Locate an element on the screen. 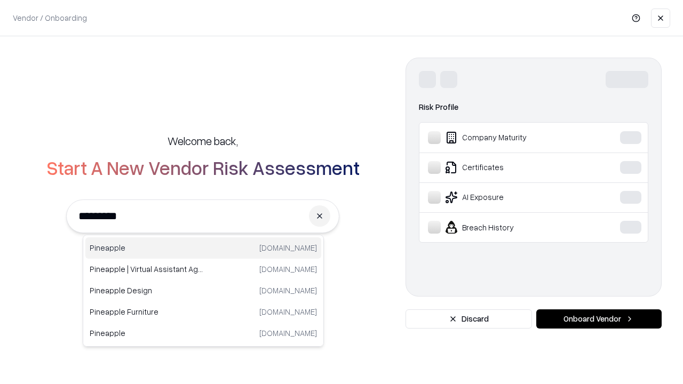  div: Company Maturity is located at coordinates (507, 138).